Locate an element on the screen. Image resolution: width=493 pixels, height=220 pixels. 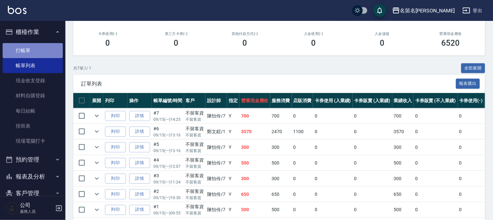
th: 客戶 is located at coordinates (195, 101).